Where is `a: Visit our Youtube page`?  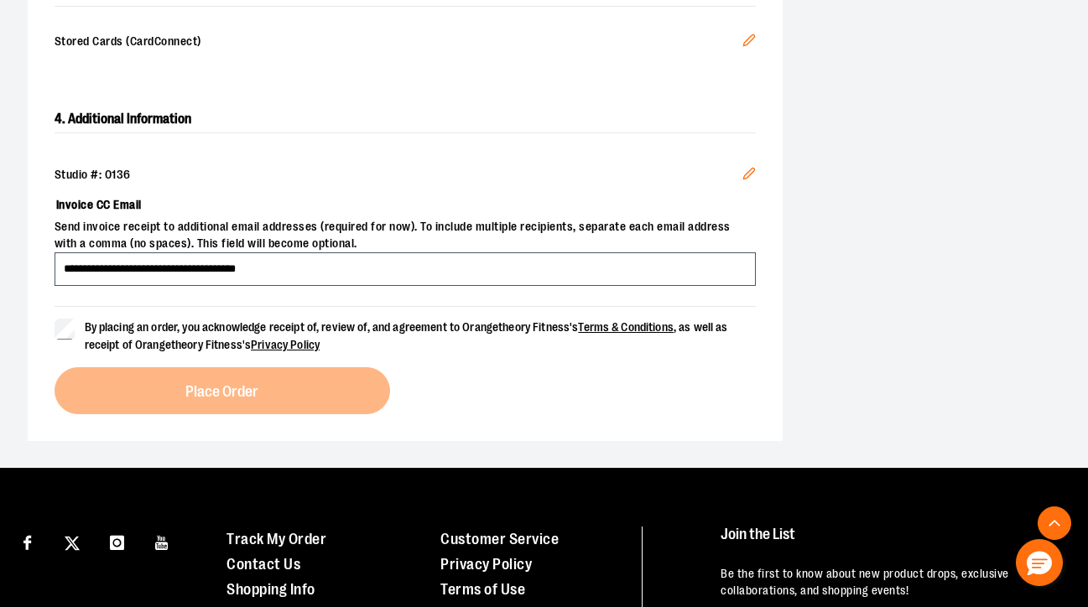
a: Visit our Youtube page is located at coordinates (162, 541).